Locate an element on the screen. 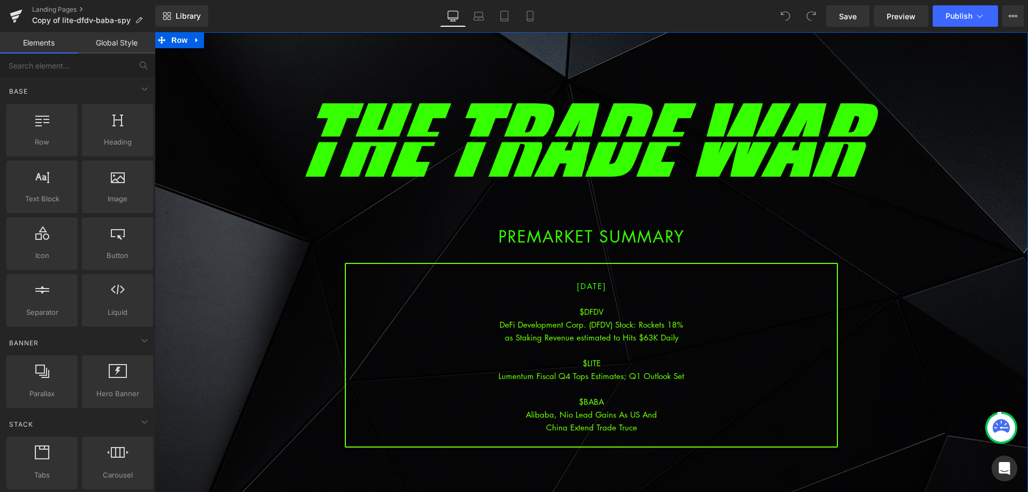 This screenshot has width=1028, height=492. span: Row is located at coordinates (42, 142).